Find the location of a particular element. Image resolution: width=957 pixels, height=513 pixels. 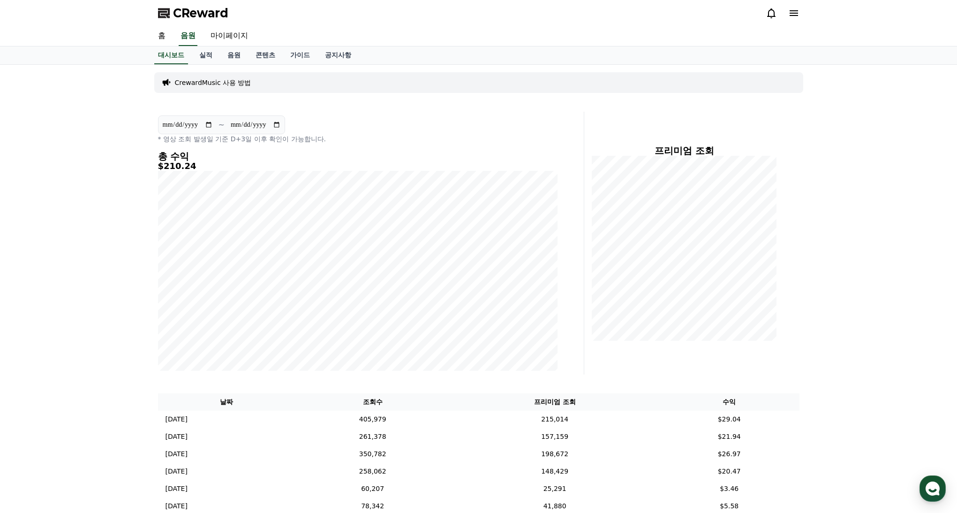

td: 261,378 is located at coordinates (372, 436).